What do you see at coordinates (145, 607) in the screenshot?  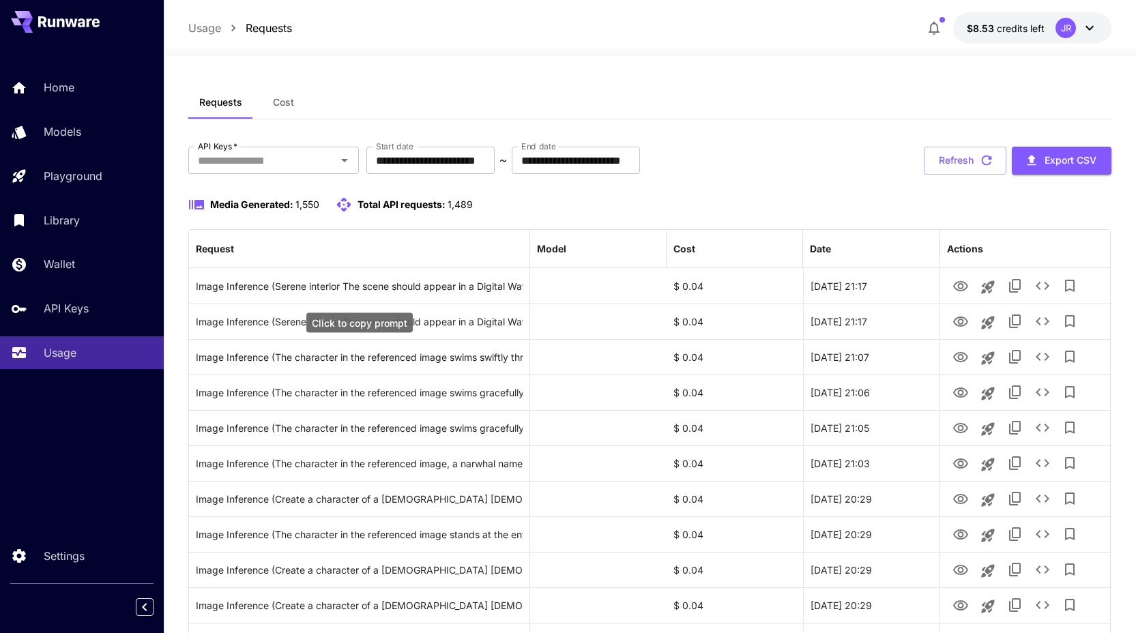 I see `button: Collapse sidebar` at bounding box center [145, 607].